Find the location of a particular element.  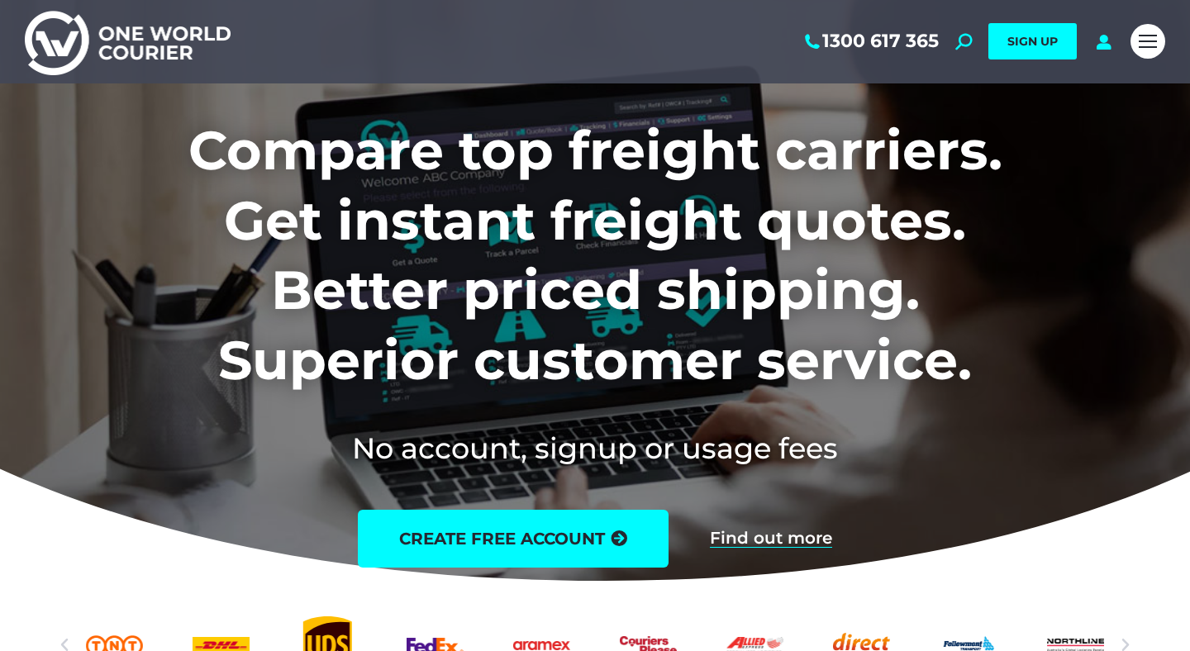

img: One World Courier is located at coordinates (127, 41).